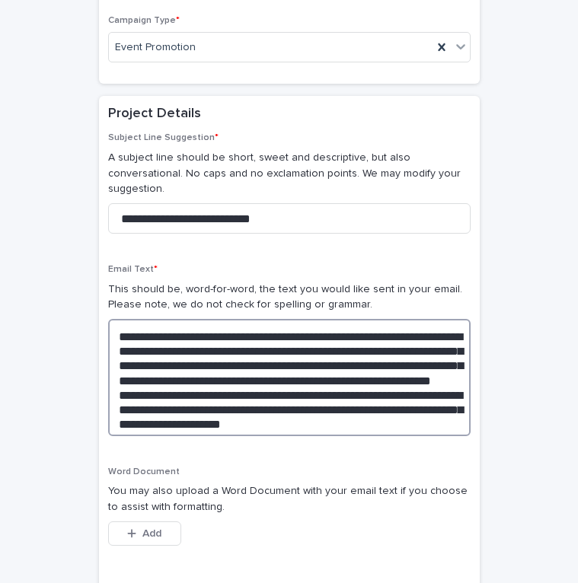  Describe the element at coordinates (289, 298) in the screenshot. I see `p: This should be, word-for-word, the text you would like sent in your email. Please note, we do not...` at that location.